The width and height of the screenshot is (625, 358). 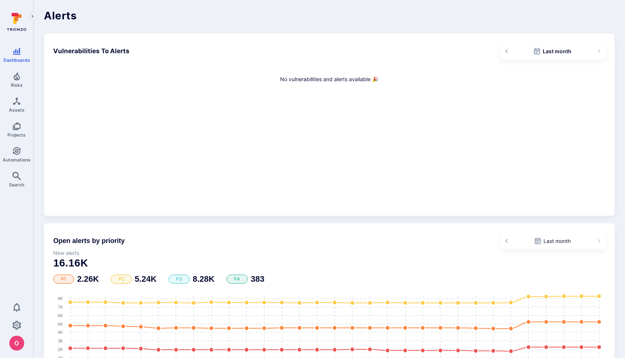 I want to click on h4: Open alerts by priority, so click(x=89, y=241).